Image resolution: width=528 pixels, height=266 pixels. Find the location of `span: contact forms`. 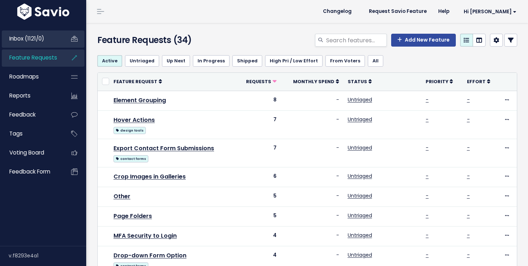

span: contact forms is located at coordinates (131, 159).